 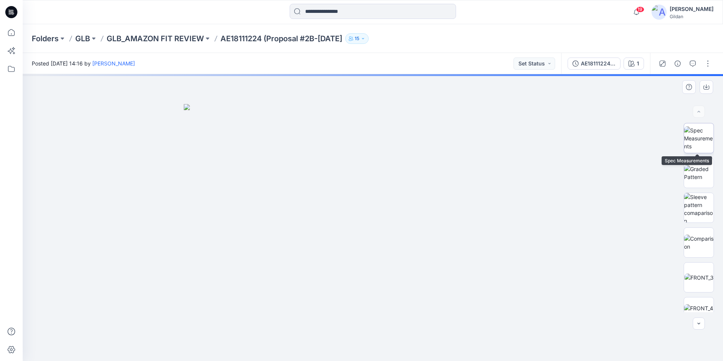 I want to click on button: AE18111224_2X, so click(x=594, y=64).